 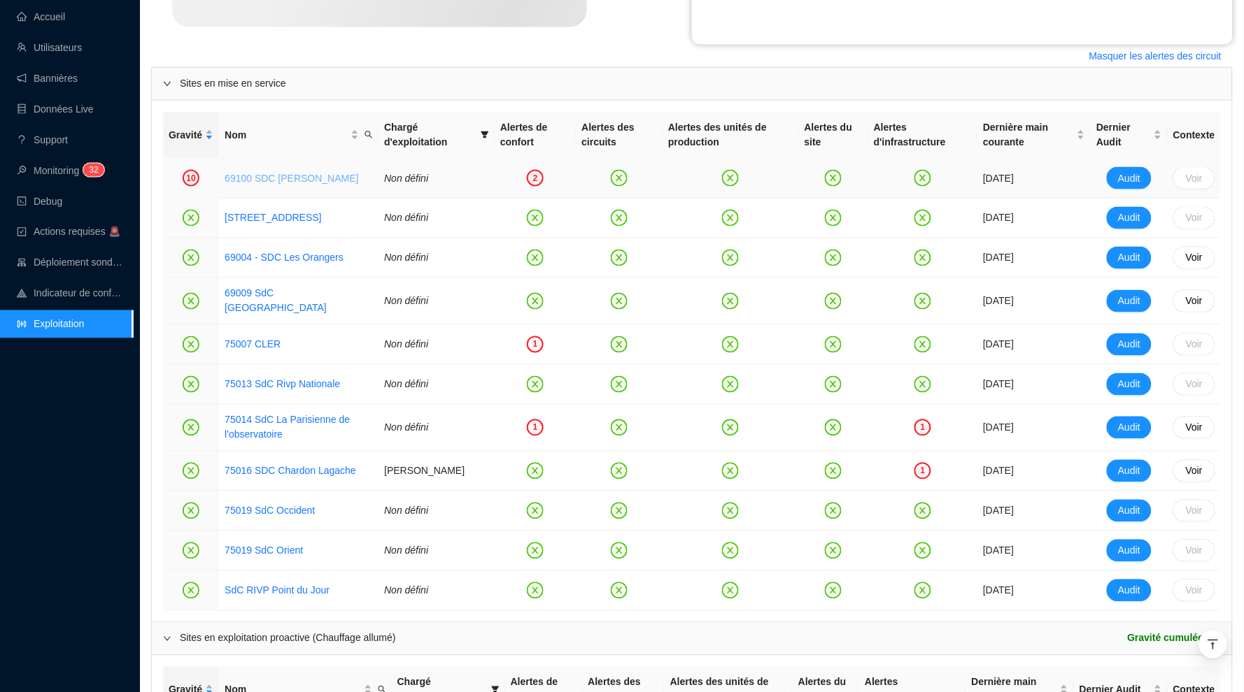 What do you see at coordinates (833, 135) in the screenshot?
I see `th: Alertes du site` at bounding box center [833, 135].